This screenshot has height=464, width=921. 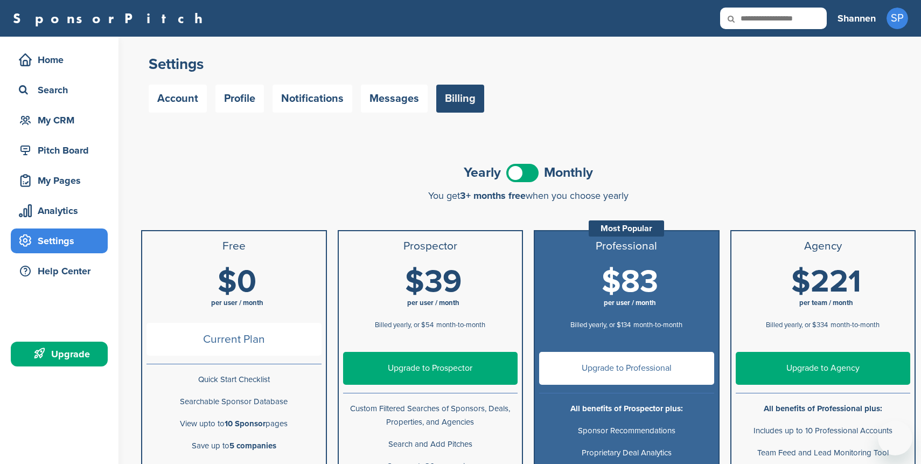 What do you see at coordinates (313, 99) in the screenshot?
I see `a: Notifications` at bounding box center [313, 99].